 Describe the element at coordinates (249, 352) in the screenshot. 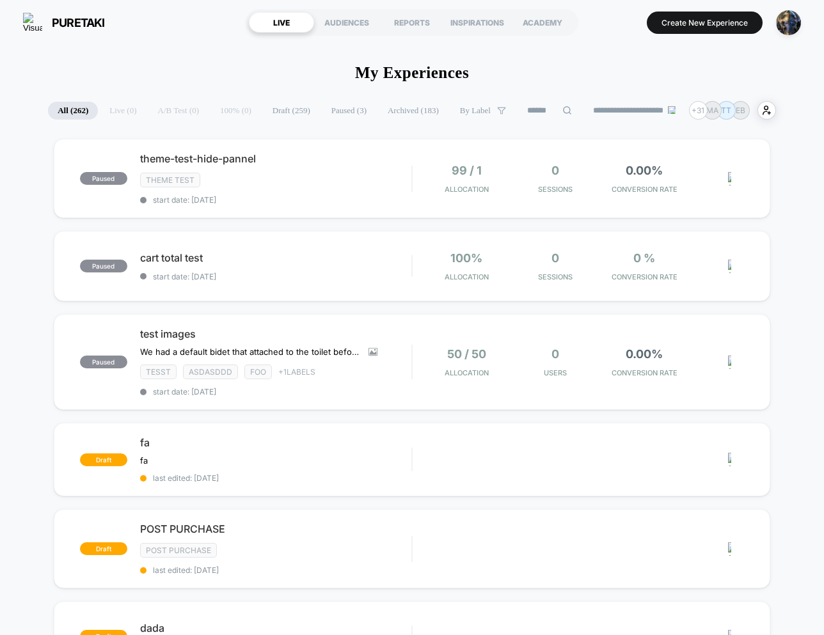

I see `span: We had a default bidet that attached to the toilet before and it was hard to clean around so I de...` at that location.